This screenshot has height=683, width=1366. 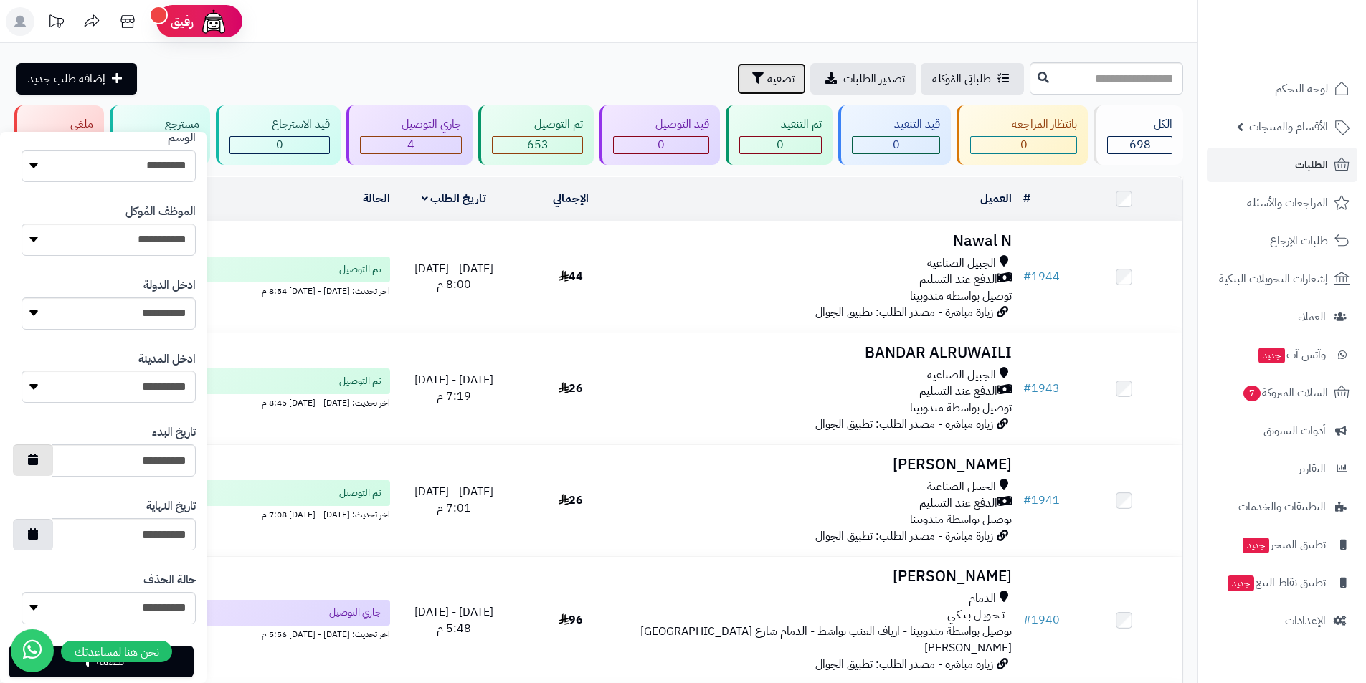 What do you see at coordinates (1138, 135) in the screenshot?
I see `a: الكل698` at bounding box center [1138, 135].